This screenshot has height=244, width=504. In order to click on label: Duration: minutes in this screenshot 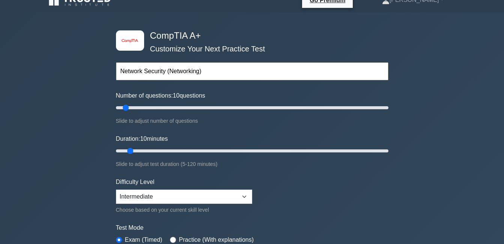, I will do `click(142, 139)`.